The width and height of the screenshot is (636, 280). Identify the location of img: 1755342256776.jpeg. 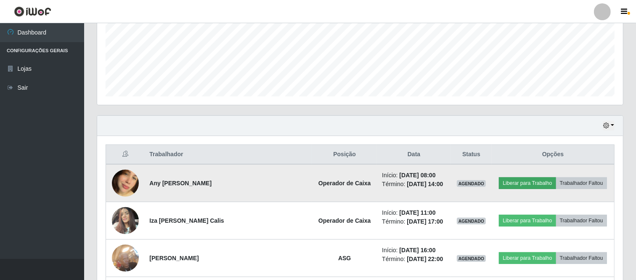
(125, 257).